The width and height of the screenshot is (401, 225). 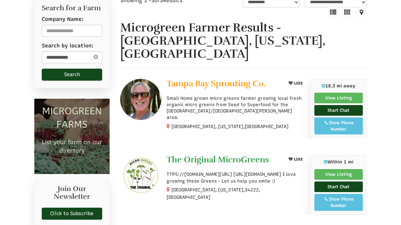 What do you see at coordinates (218, 160) in the screenshot?
I see `span: The Original MicroGreens` at bounding box center [218, 160].